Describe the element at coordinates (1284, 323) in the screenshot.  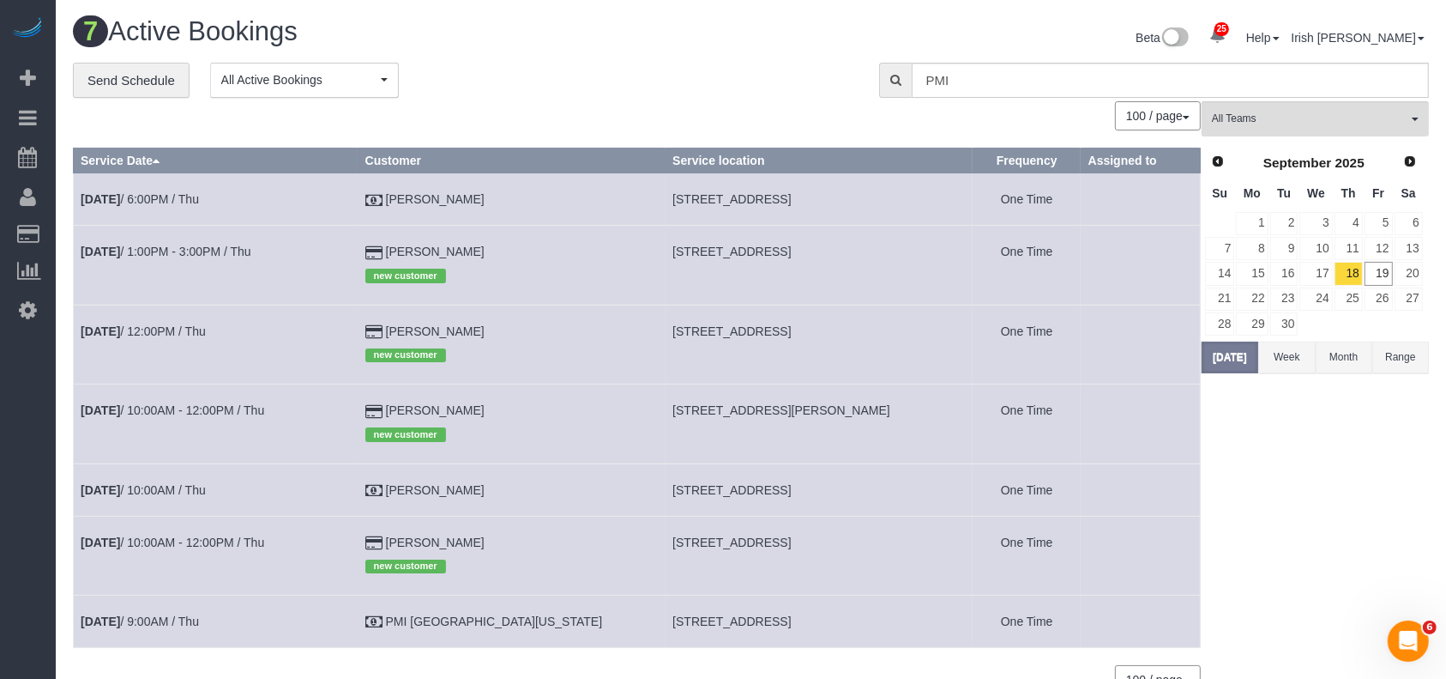
I see `a: 30` at that location.